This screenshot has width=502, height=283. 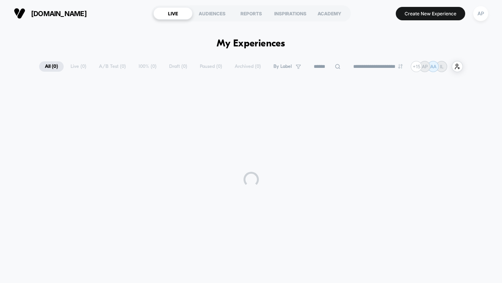 What do you see at coordinates (212, 13) in the screenshot?
I see `div: AUDIENCES` at bounding box center [212, 13].